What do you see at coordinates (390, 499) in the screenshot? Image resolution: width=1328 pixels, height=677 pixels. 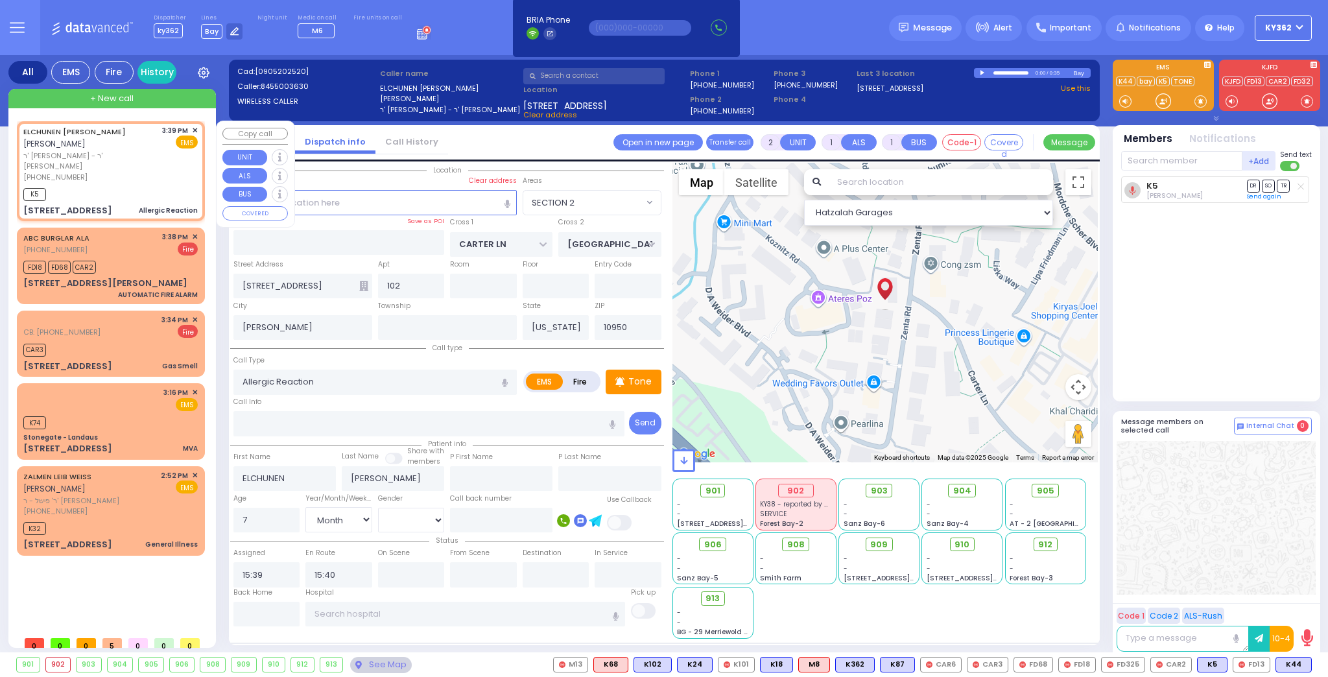 I see `label: Gender` at bounding box center [390, 499].